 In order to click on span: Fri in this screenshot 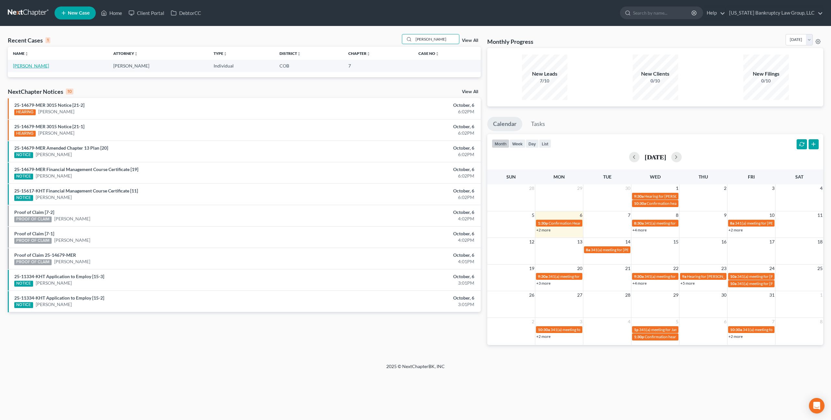, I will do `click(751, 177)`.